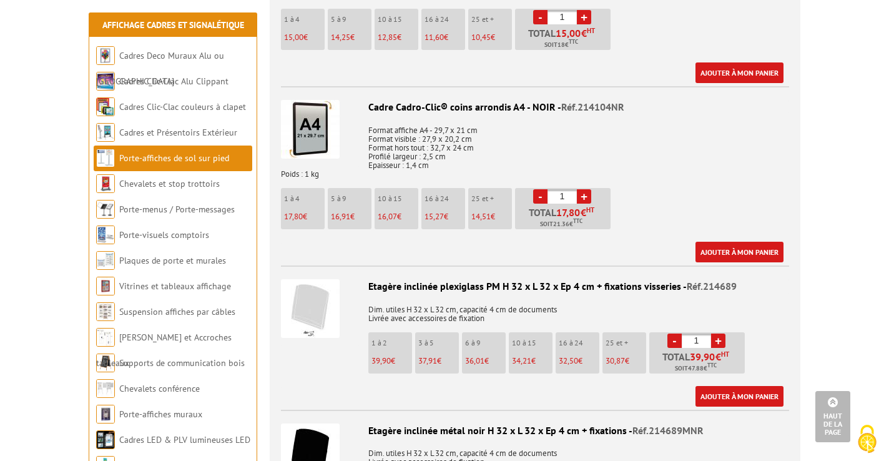 The width and height of the screenshot is (889, 461). Describe the element at coordinates (481, 216) in the screenshot. I see `span: 14,51` at that location.